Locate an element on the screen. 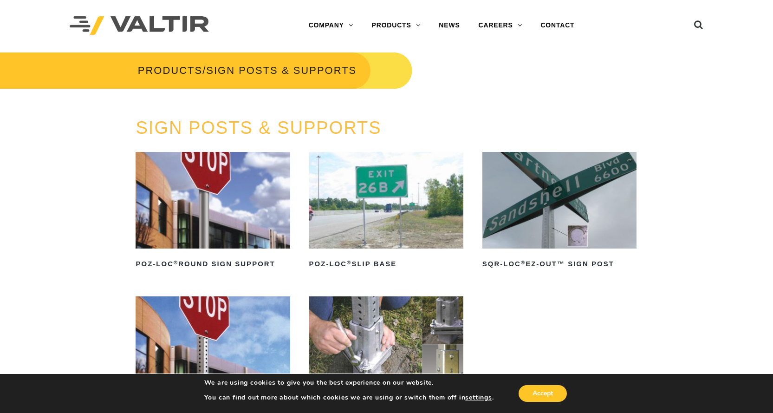 The image size is (773, 413). button: settings is located at coordinates (478, 398).